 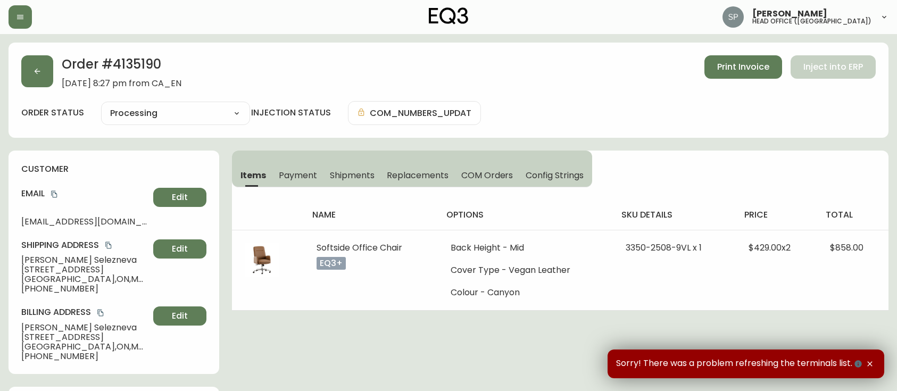 I want to click on span: Replacements, so click(x=417, y=175).